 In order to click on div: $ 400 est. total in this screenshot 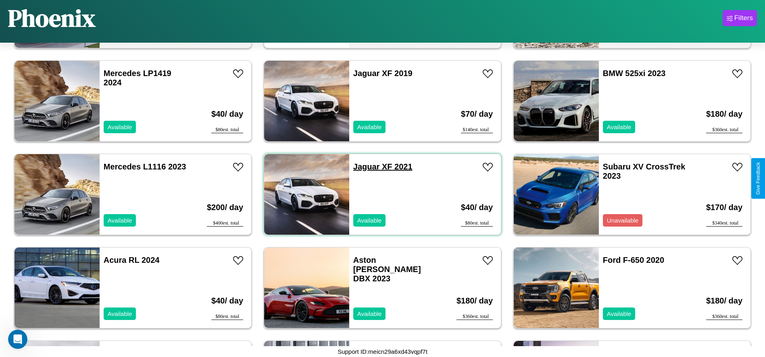, I will do `click(225, 224)`.